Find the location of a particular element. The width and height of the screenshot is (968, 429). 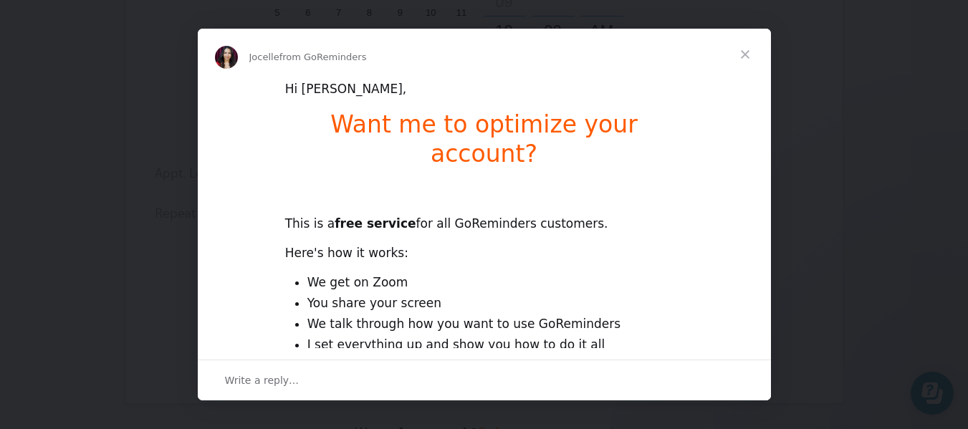

span: from GoReminders is located at coordinates (323, 57).